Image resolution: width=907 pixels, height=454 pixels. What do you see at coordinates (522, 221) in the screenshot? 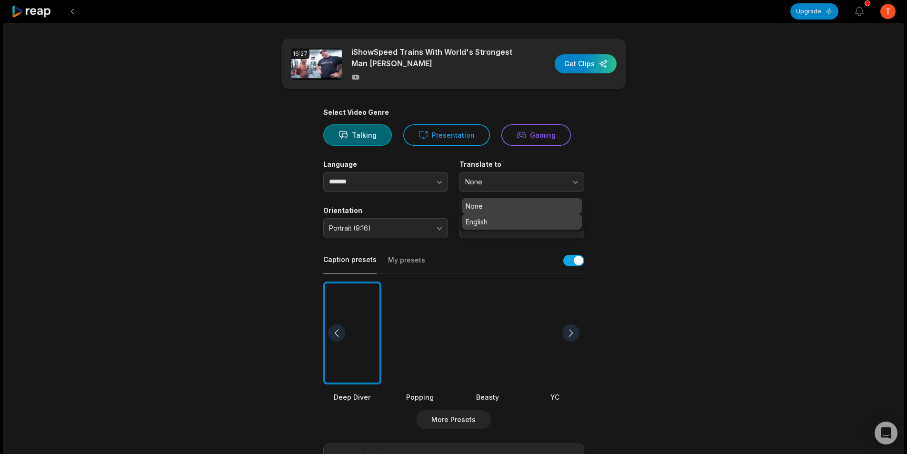
I see `p: English` at bounding box center [522, 221].